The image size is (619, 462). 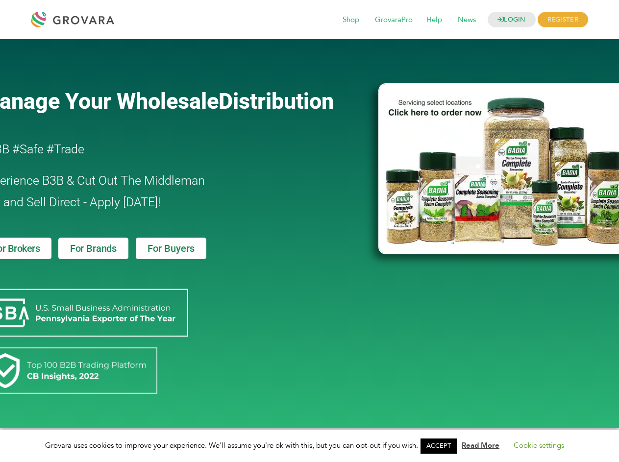 I want to click on span: For Buyers, so click(x=171, y=248).